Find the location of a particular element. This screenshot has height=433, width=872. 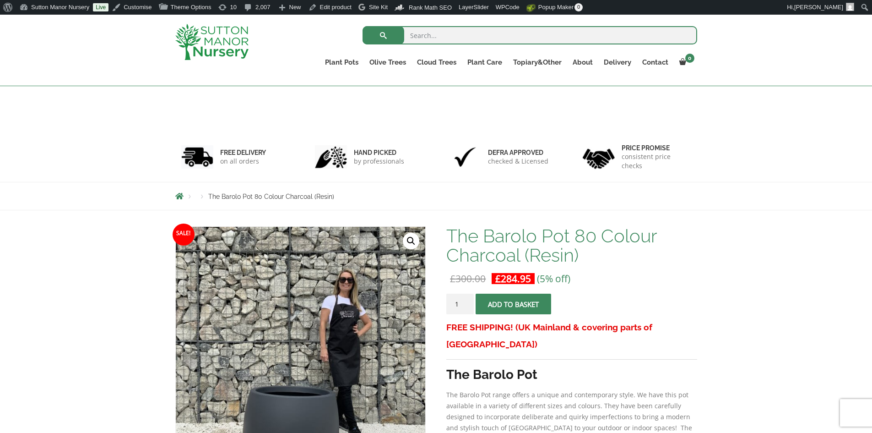

a: View full-screen image gallery is located at coordinates (411, 241).